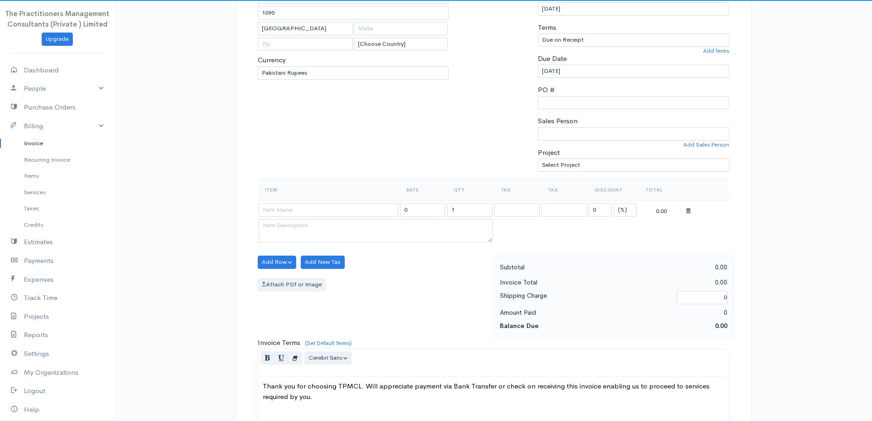  I want to click on label: PO #, so click(546, 90).